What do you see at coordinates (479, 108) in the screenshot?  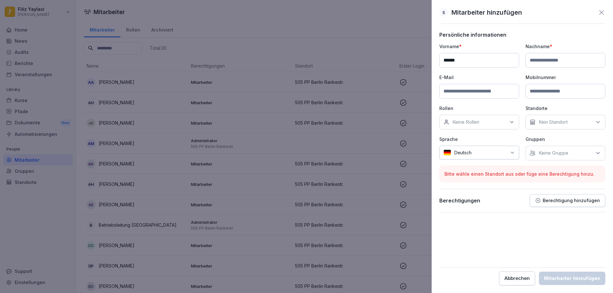 I see `p: Rollen` at bounding box center [479, 108].